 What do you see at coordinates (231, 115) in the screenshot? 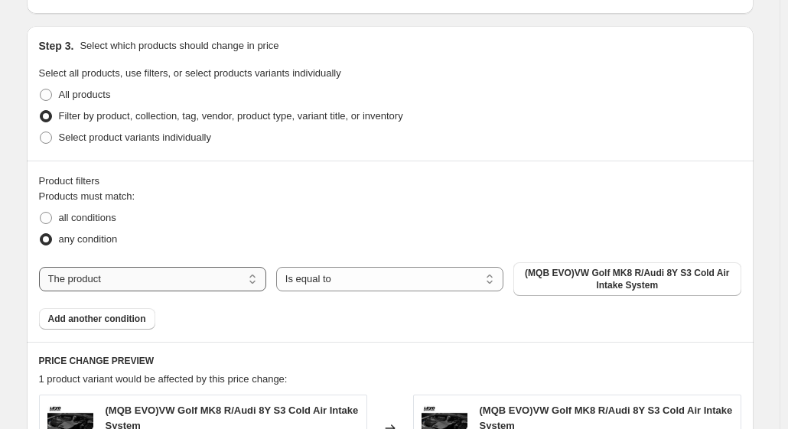
I see `span: Filter by product, collection, tag, vendor, product type, variant title, or inventory` at bounding box center [231, 115].